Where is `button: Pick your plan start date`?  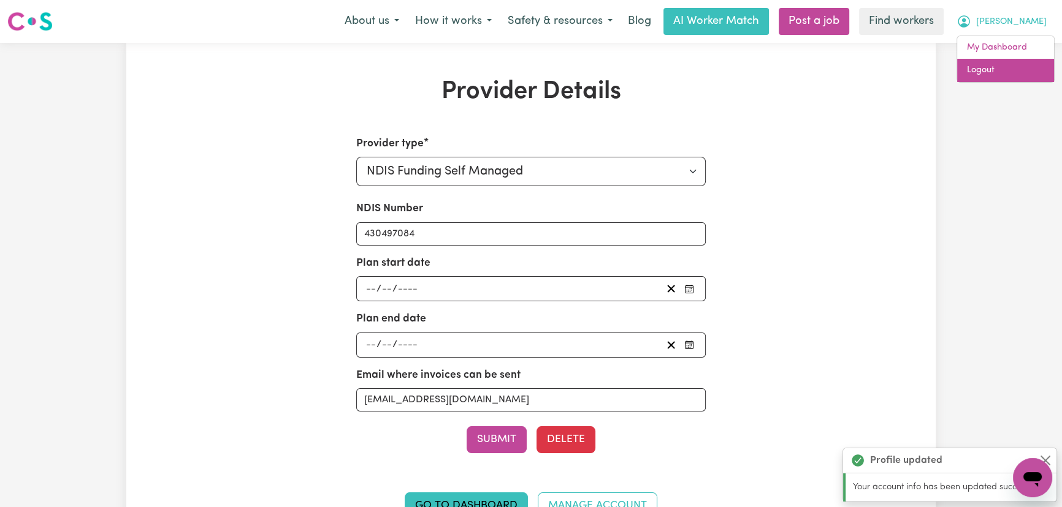 button: Pick your plan start date is located at coordinates (689, 289).